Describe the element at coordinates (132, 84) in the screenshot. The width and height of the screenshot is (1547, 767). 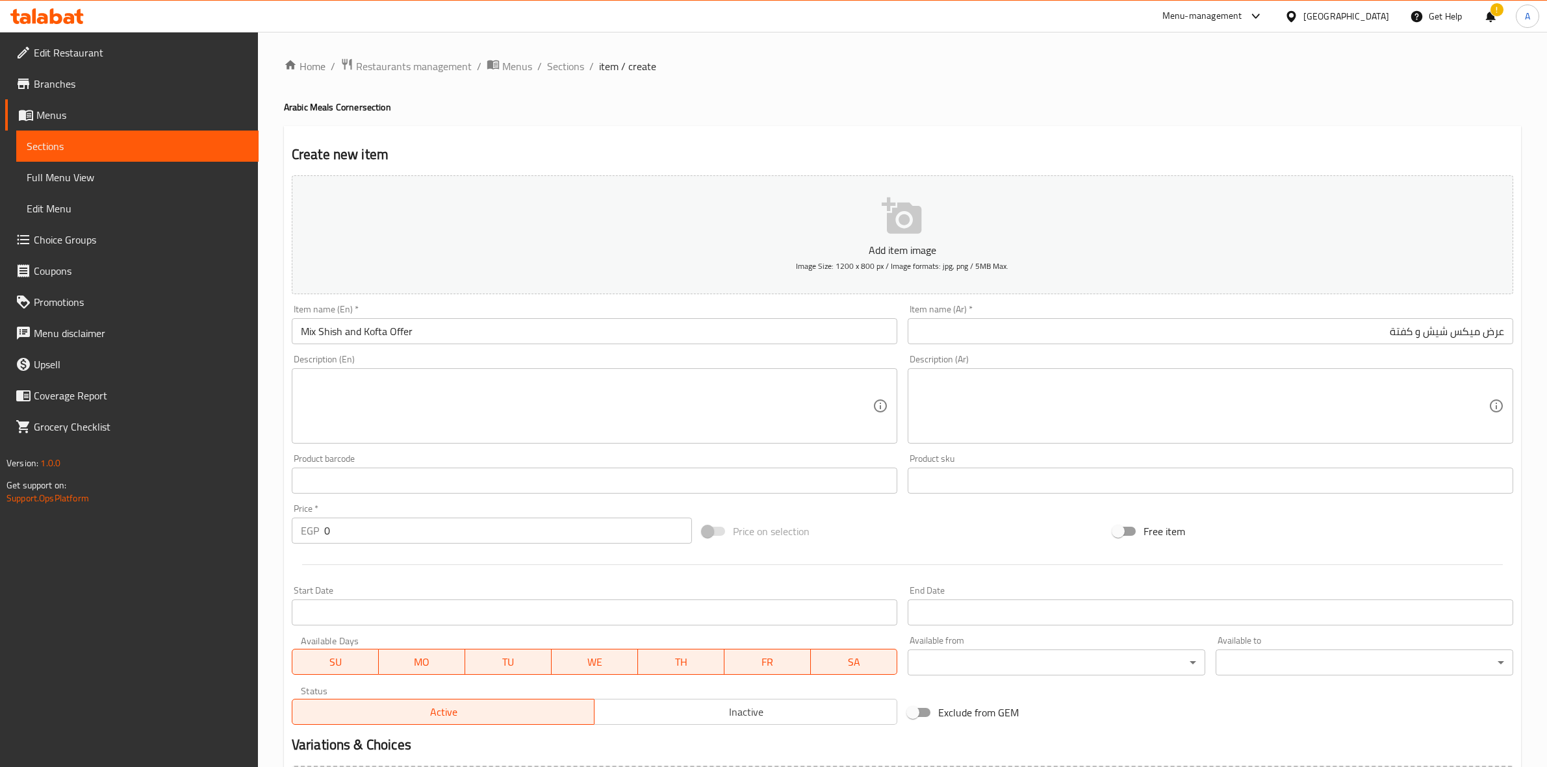
I see `a: Branches` at that location.